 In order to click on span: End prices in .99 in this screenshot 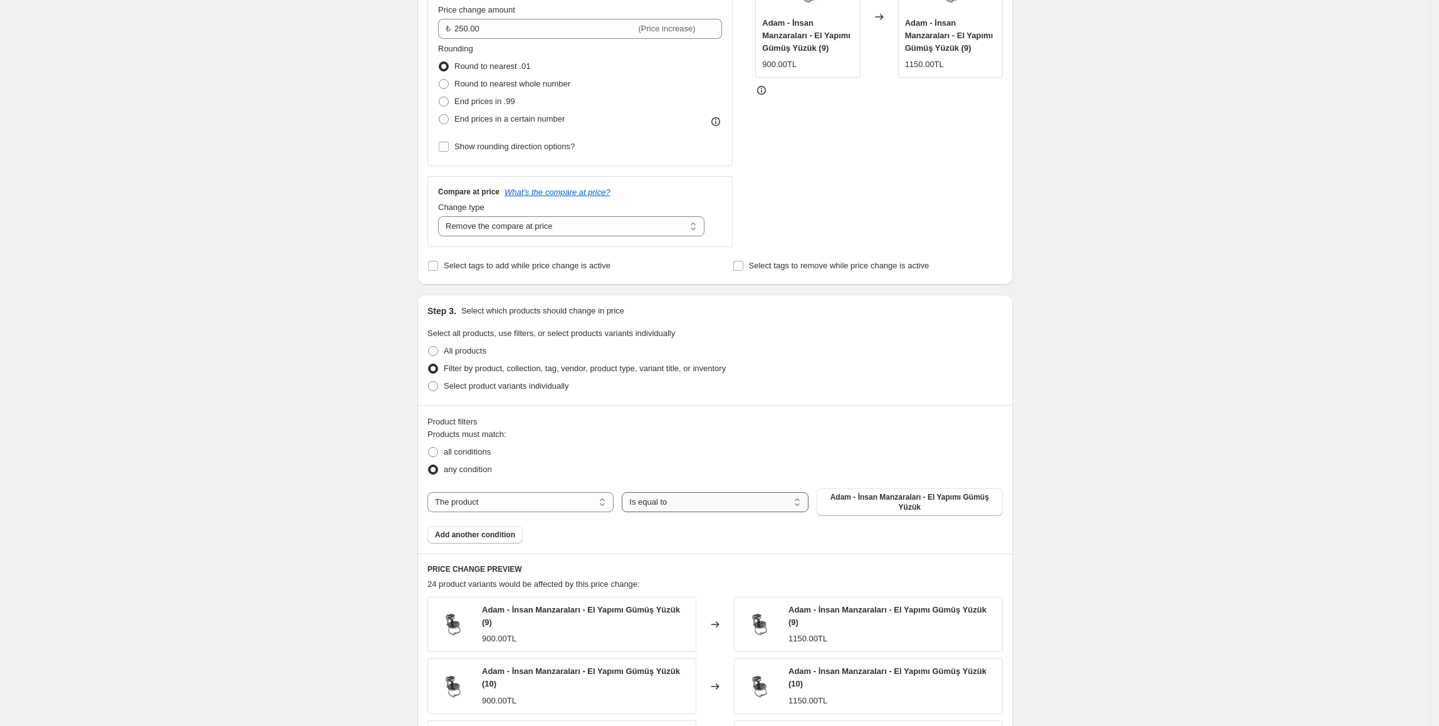, I will do `click(485, 101)`.